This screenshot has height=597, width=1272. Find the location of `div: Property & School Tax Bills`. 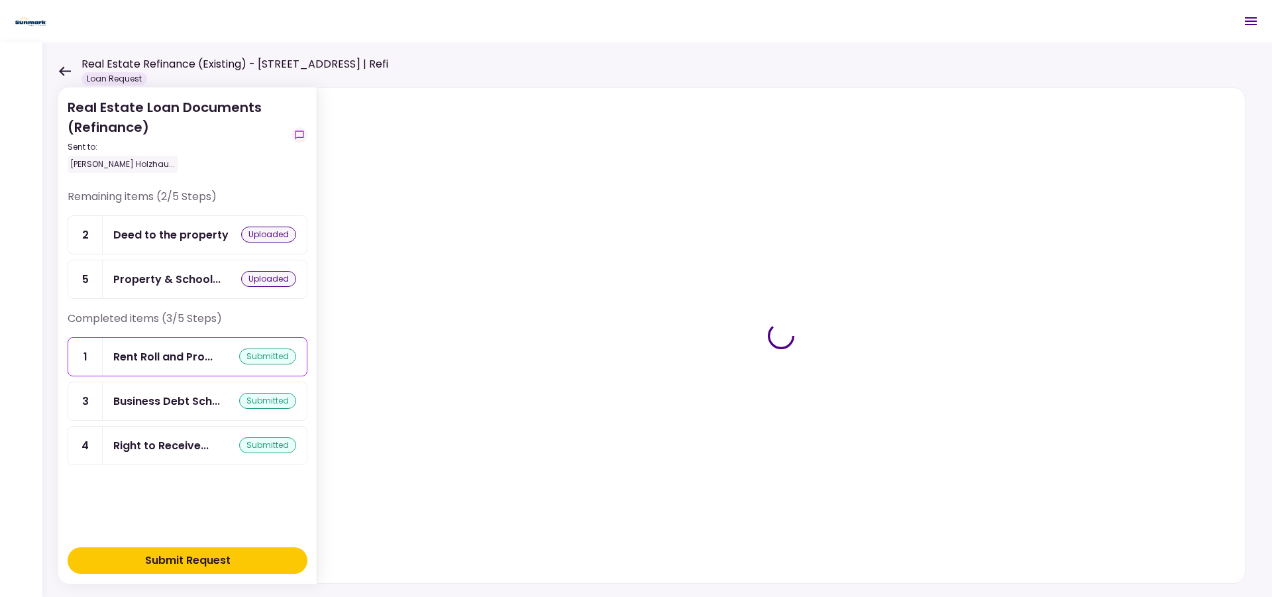

div: Property & School Tax Bills is located at coordinates (167, 279).